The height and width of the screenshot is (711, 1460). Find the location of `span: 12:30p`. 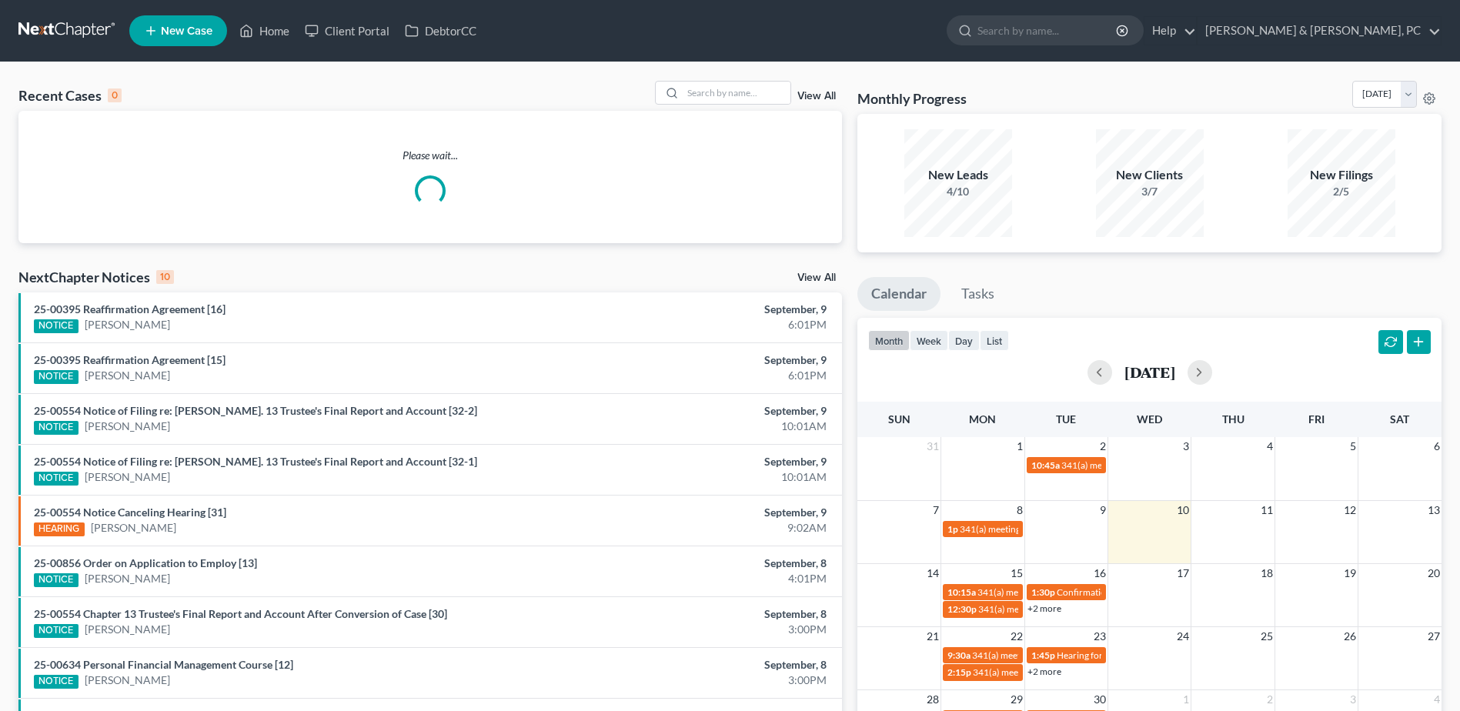

span: 12:30p is located at coordinates (962, 609).